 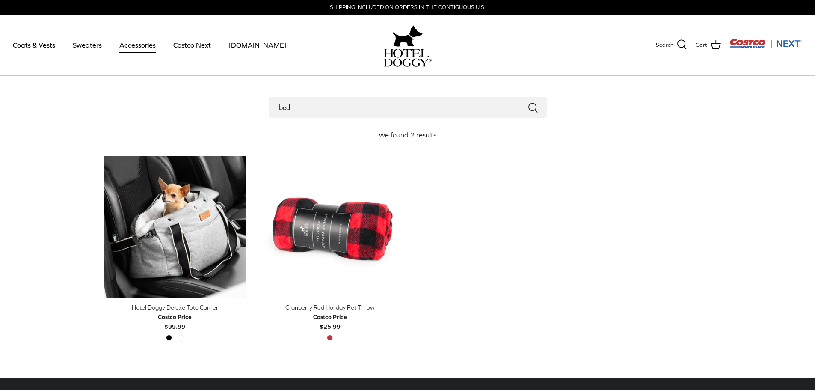 What do you see at coordinates (408, 135) in the screenshot?
I see `div: We found 2 results` at bounding box center [408, 135].